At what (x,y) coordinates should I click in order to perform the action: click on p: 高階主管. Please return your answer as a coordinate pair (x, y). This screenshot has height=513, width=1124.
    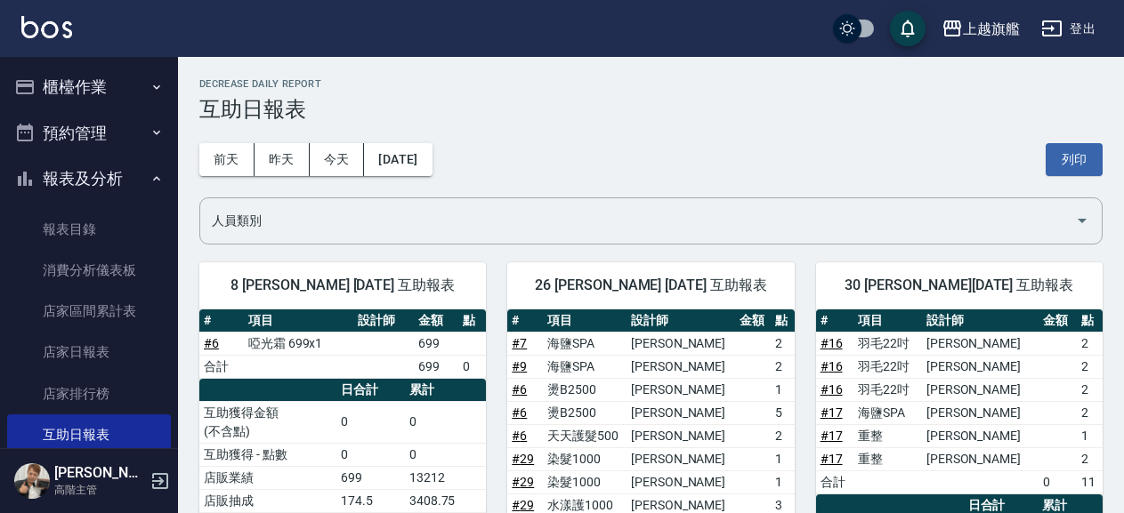
    Looking at the image, I should click on (100, 490).